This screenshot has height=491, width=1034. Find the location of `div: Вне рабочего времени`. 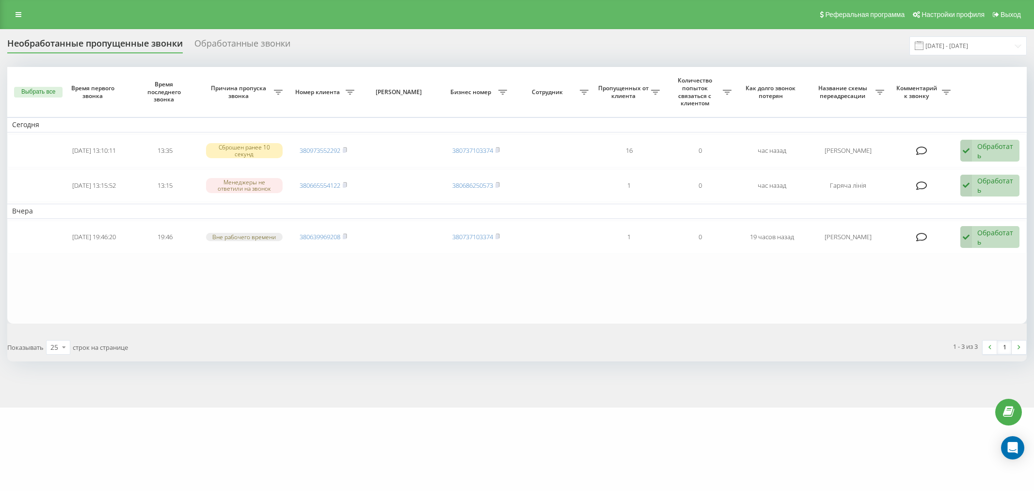

div: Вне рабочего времени is located at coordinates (244, 237).